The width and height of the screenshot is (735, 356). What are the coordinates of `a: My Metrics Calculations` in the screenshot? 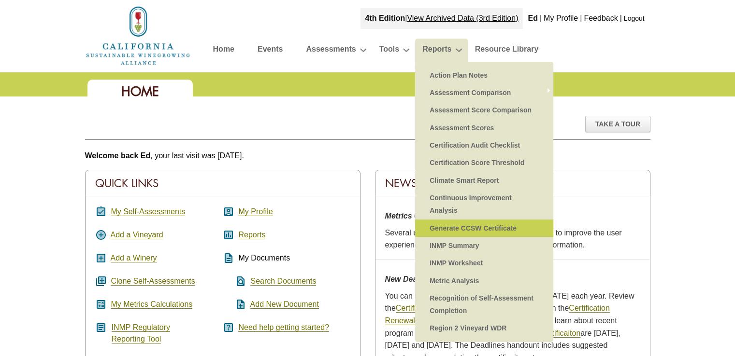 It's located at (151, 305).